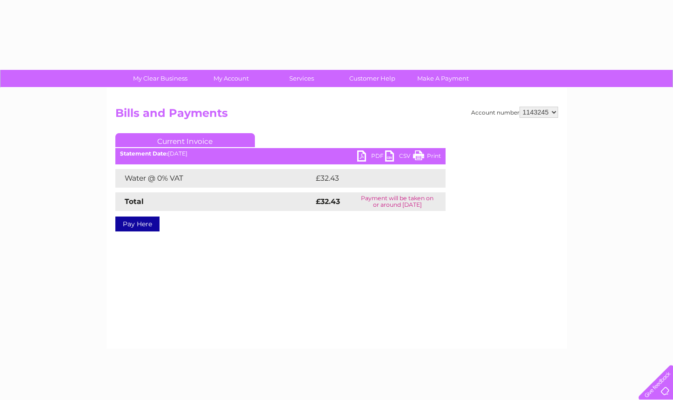 The height and width of the screenshot is (400, 673). I want to click on td: £32.43, so click(370, 178).